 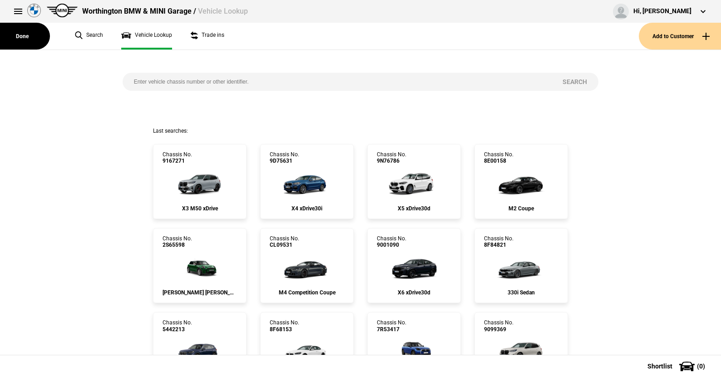 What do you see at coordinates (34, 10) in the screenshot?
I see `img: bmw.png` at bounding box center [34, 10].